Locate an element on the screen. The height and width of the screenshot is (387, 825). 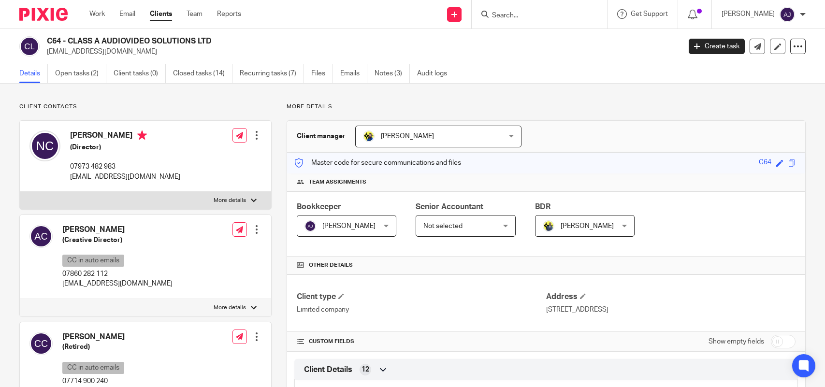
img: Pixie is located at coordinates (43, 14).